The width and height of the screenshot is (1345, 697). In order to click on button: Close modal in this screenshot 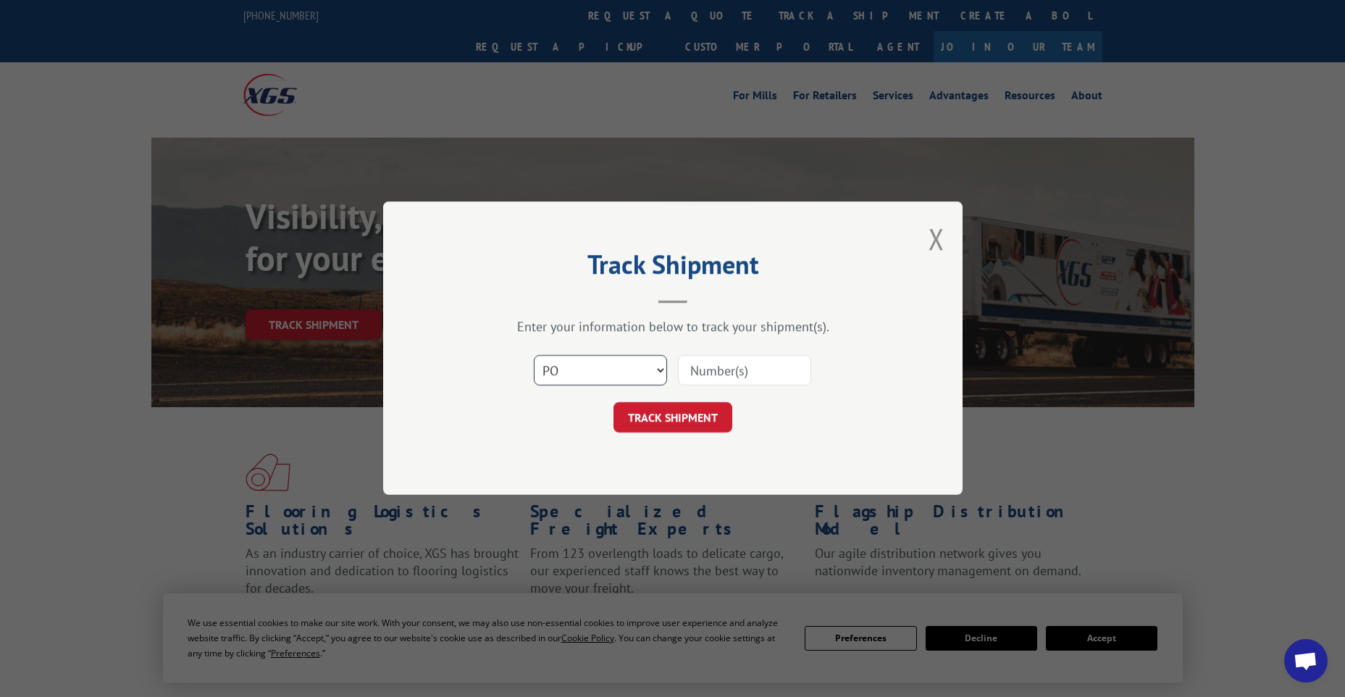, I will do `click(937, 238)`.